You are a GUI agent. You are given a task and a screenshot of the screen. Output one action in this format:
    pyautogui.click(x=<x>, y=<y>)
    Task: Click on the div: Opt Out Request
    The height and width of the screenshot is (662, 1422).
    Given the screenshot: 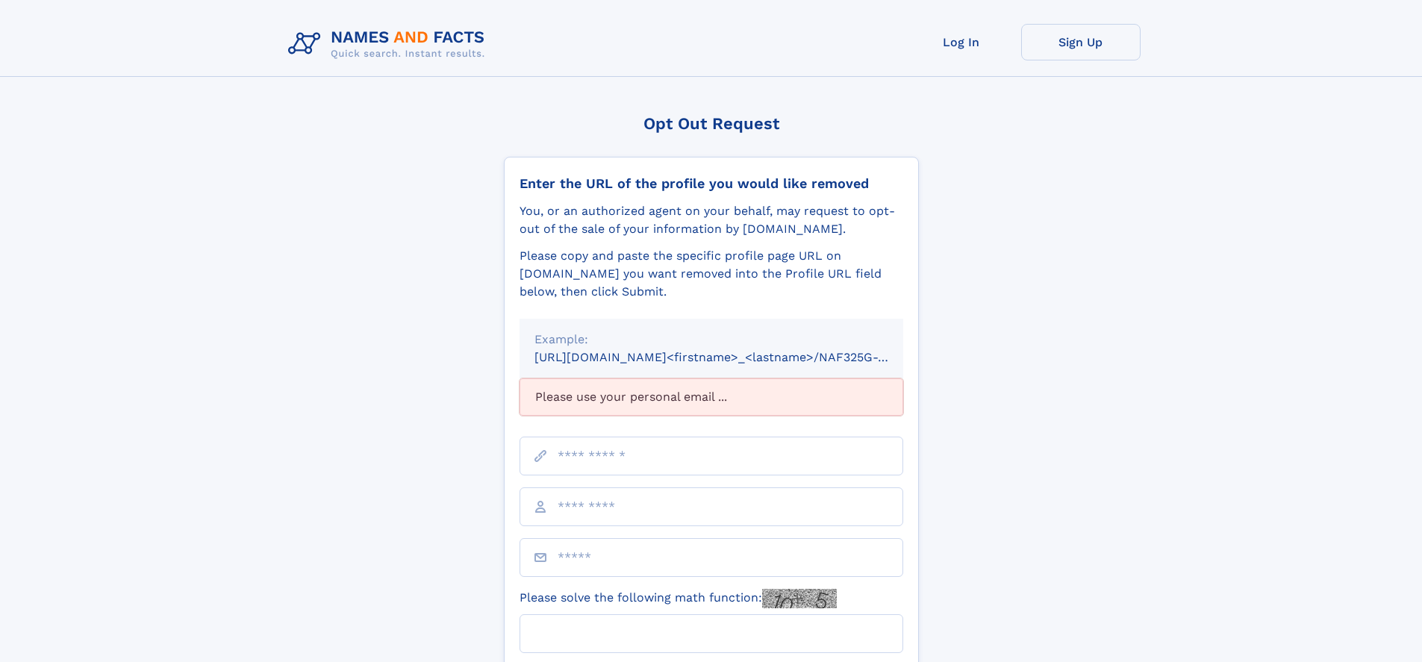 What is the action you would take?
    pyautogui.click(x=712, y=123)
    